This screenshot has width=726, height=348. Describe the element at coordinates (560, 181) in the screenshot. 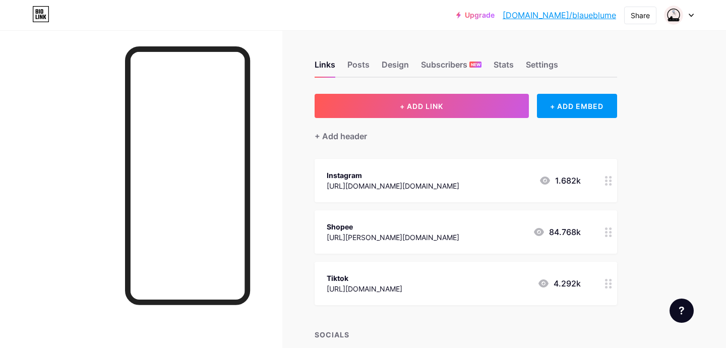

I see `div: 1.682k` at that location.